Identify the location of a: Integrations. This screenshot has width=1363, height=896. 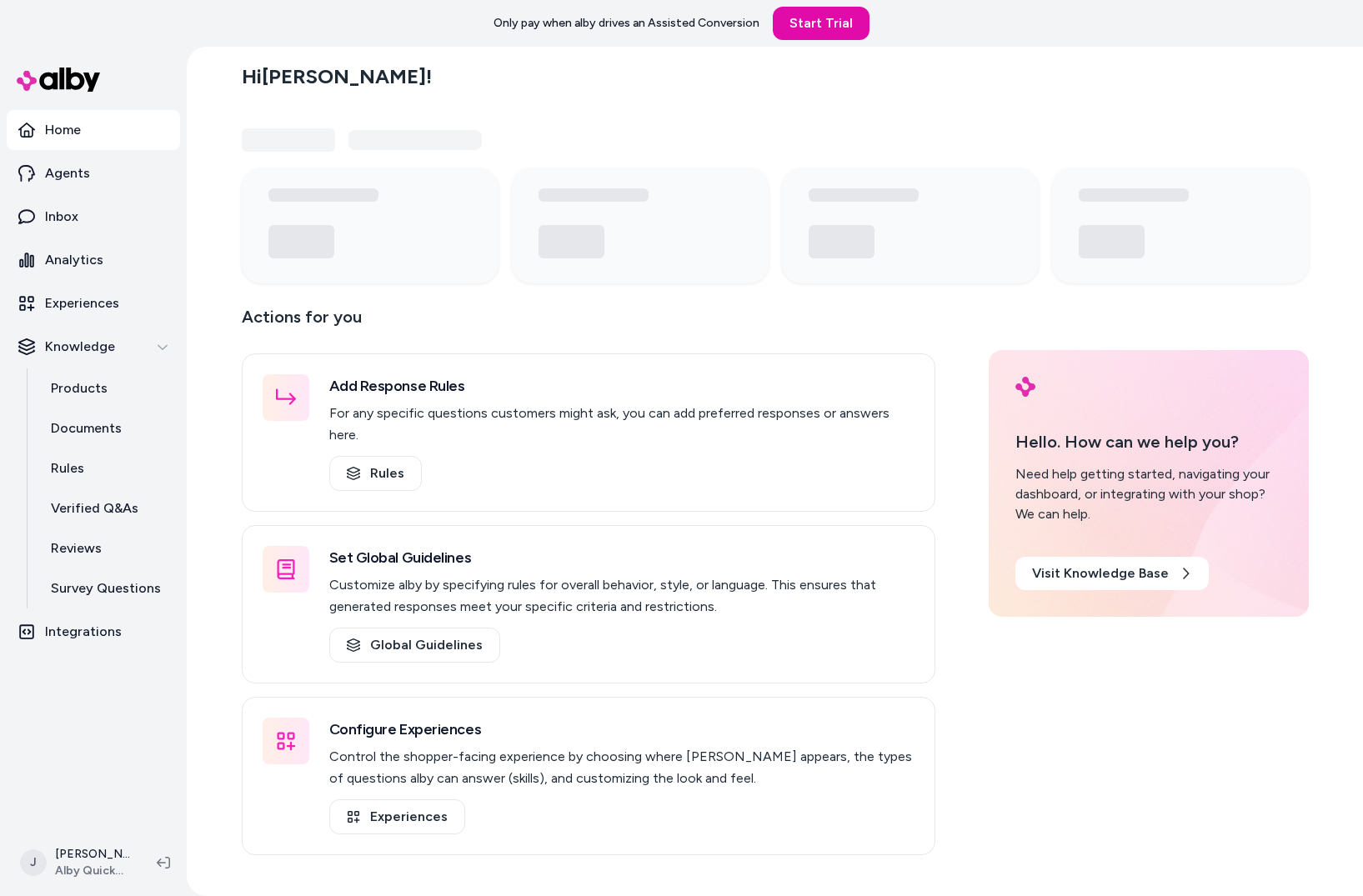
(93, 631).